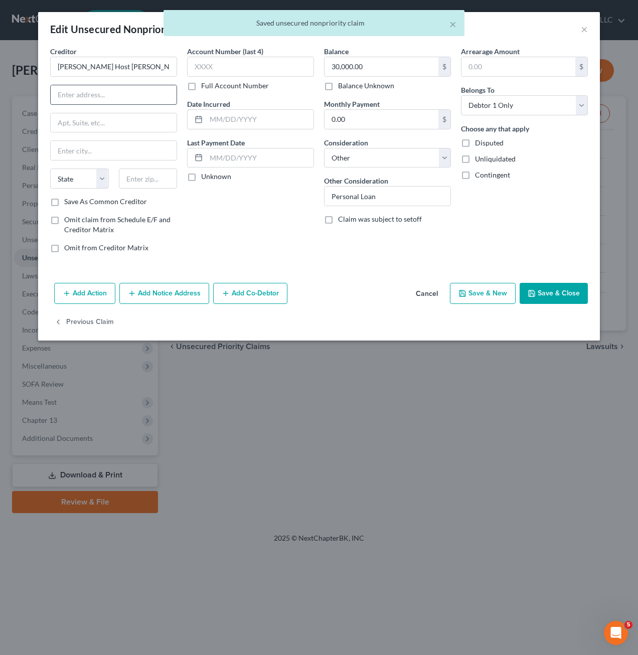  What do you see at coordinates (225, 51) in the screenshot?
I see `label: Account Number (last 4)` at bounding box center [225, 51].